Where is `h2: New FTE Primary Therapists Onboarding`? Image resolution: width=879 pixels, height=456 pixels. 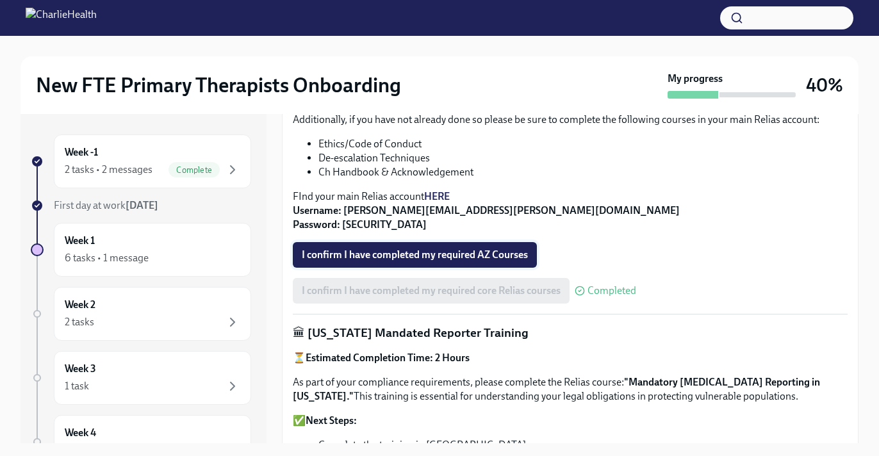 h2: New FTE Primary Therapists Onboarding is located at coordinates (218, 85).